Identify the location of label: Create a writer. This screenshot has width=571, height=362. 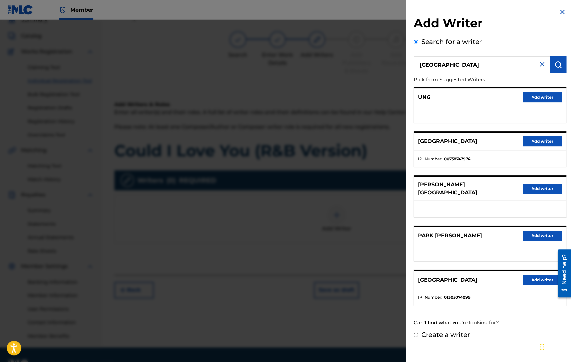
(446, 334).